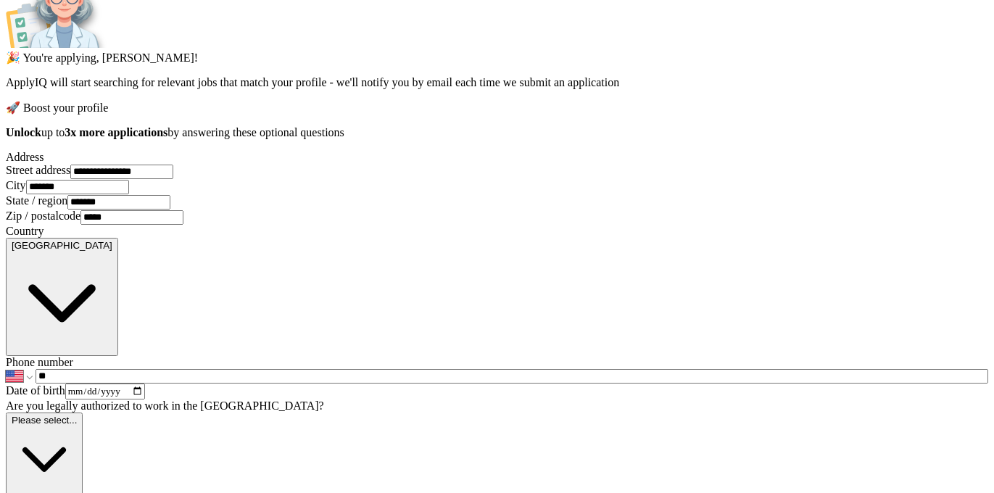 The image size is (994, 493). Describe the element at coordinates (39, 362) in the screenshot. I see `label: Phone number` at that location.